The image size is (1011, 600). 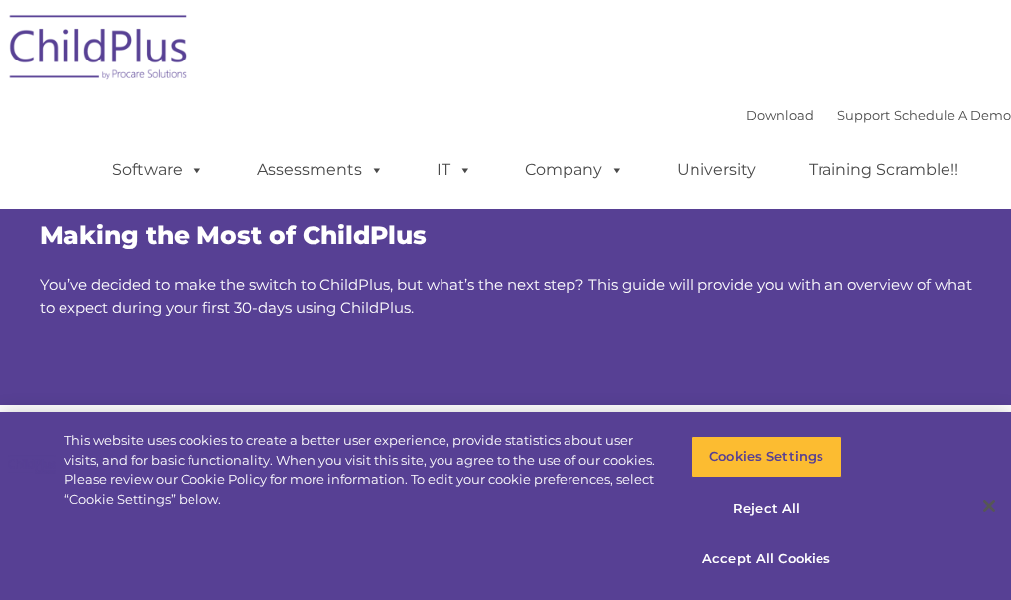 What do you see at coordinates (766, 457) in the screenshot?
I see `button: Cookies Settings` at bounding box center [766, 457].